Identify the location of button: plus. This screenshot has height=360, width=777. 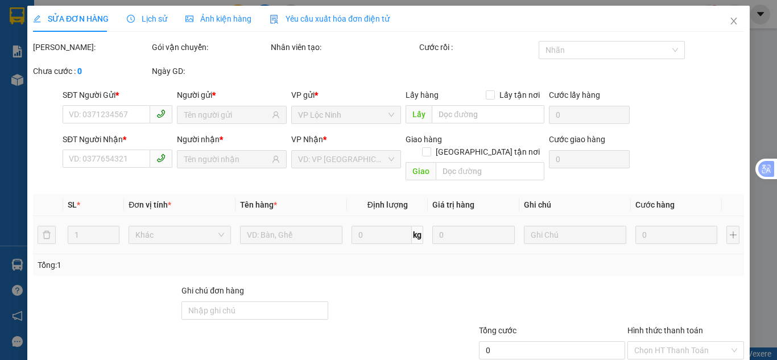
(733, 235).